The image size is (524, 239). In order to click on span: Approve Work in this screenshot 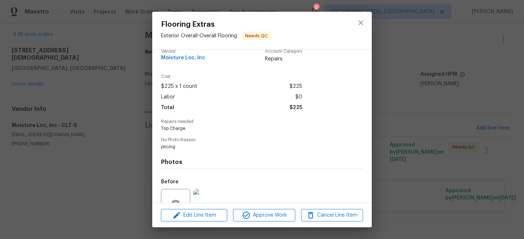, I will do `click(264, 215)`.